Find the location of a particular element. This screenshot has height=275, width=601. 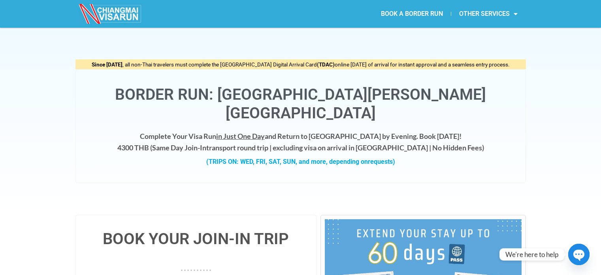

h4: BOOK YOUR JOIN-IN TRIP is located at coordinates (196, 239).